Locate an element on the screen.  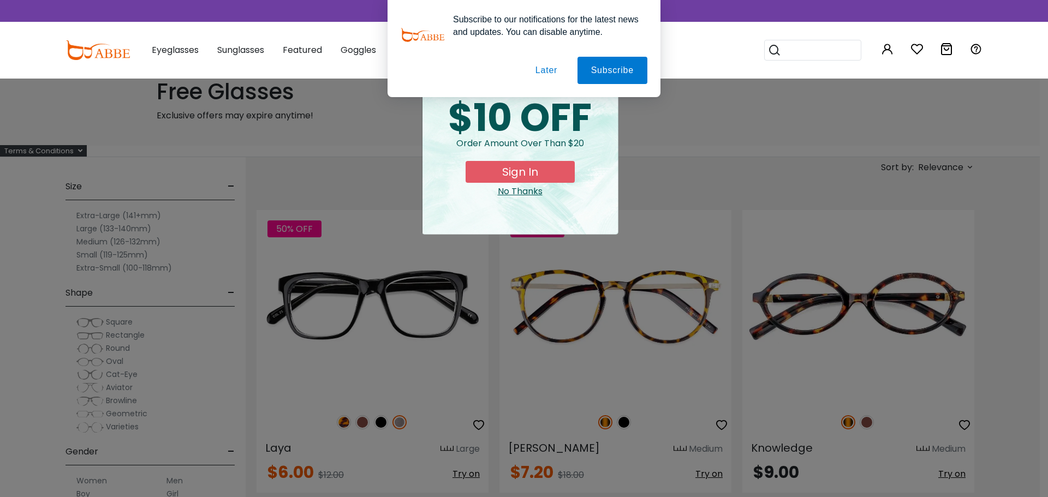
div: Close is located at coordinates (520, 192).